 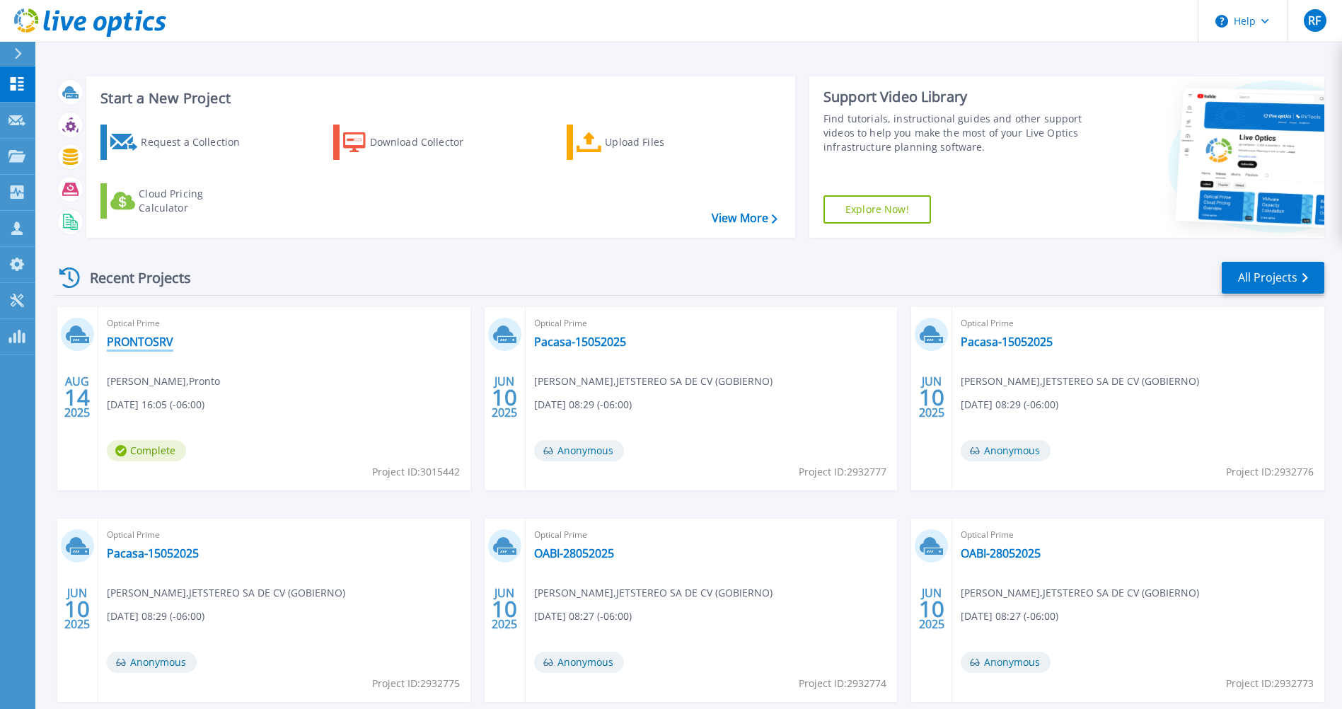 What do you see at coordinates (77, 397) in the screenshot?
I see `span: 14` at bounding box center [77, 397].